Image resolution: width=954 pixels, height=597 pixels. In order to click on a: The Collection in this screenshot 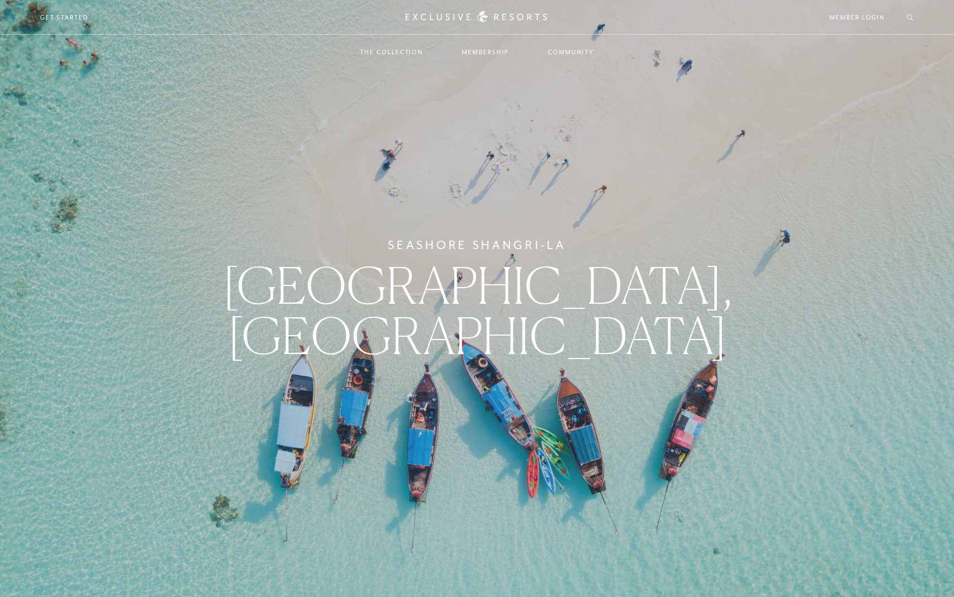, I will do `click(391, 52)`.